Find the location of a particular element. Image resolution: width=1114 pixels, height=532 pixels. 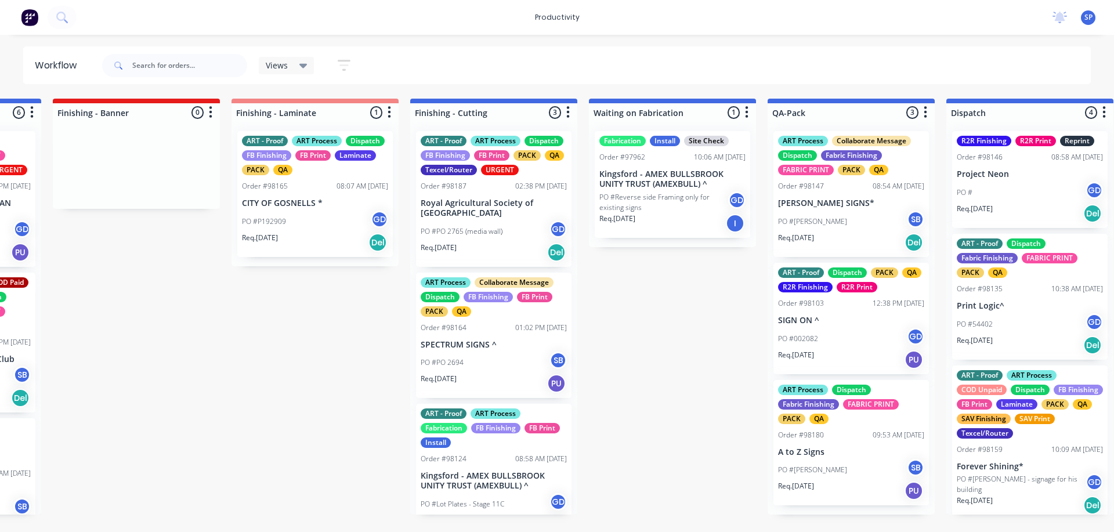

p: PO #P192909 is located at coordinates (264, 222).